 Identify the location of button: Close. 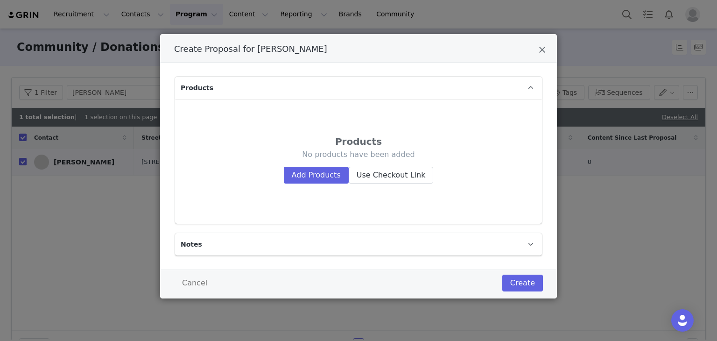
(542, 51).